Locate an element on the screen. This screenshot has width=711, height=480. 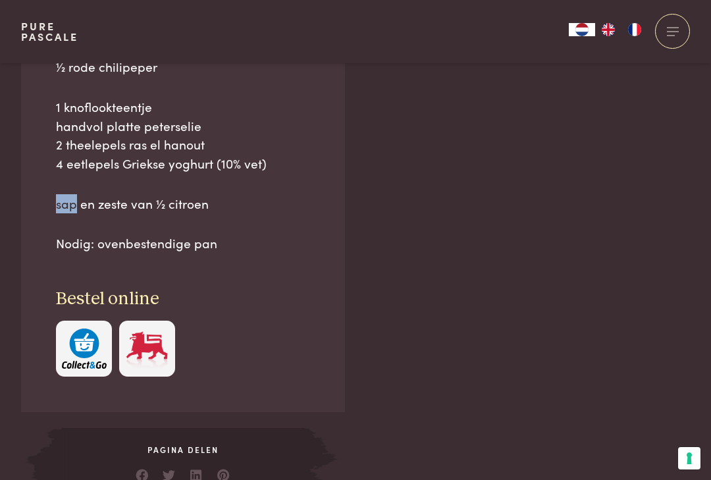
img: c308188babc36a3a401bcb5cb7e020f4d5ab42f7cacd8327e500463a43eeb86c.svg is located at coordinates (84, 348).